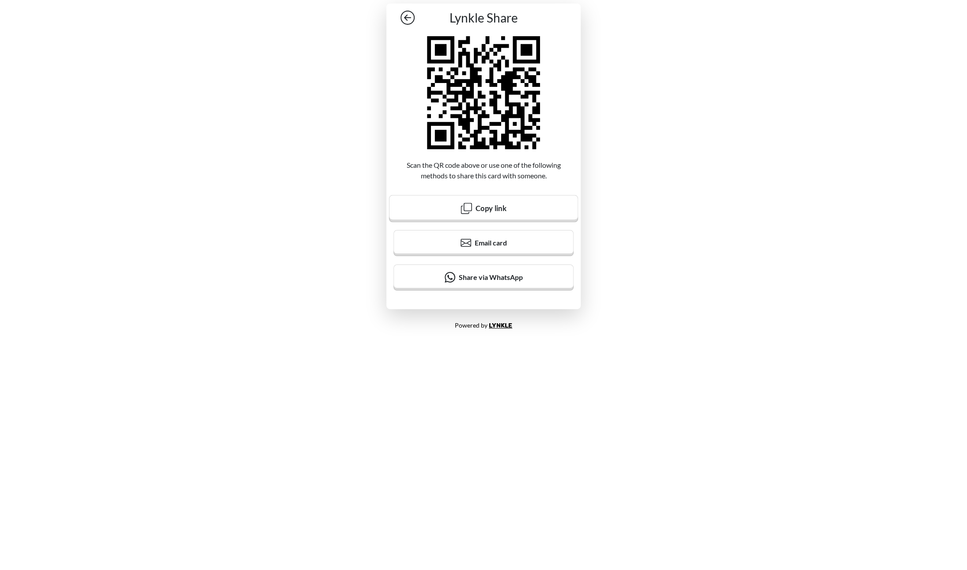  What do you see at coordinates (500, 325) in the screenshot?
I see `a: Lynkle` at bounding box center [500, 325].